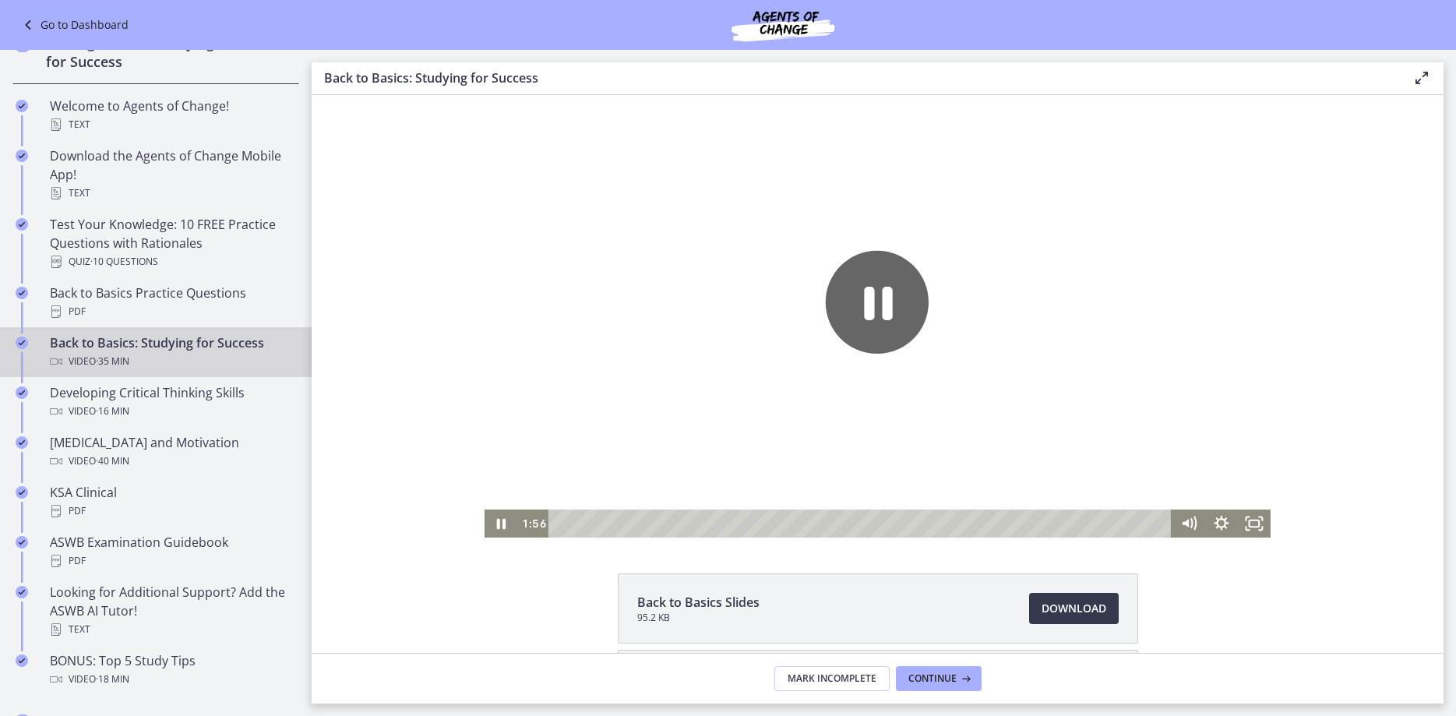  I want to click on div: Welcome to Agents of Change!, so click(171, 115).